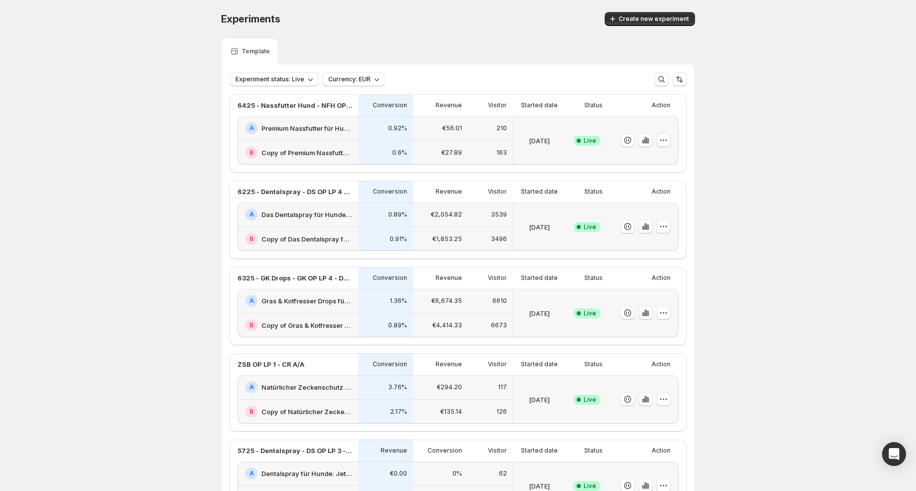  Describe the element at coordinates (499, 325) in the screenshot. I see `p: 6673` at that location.